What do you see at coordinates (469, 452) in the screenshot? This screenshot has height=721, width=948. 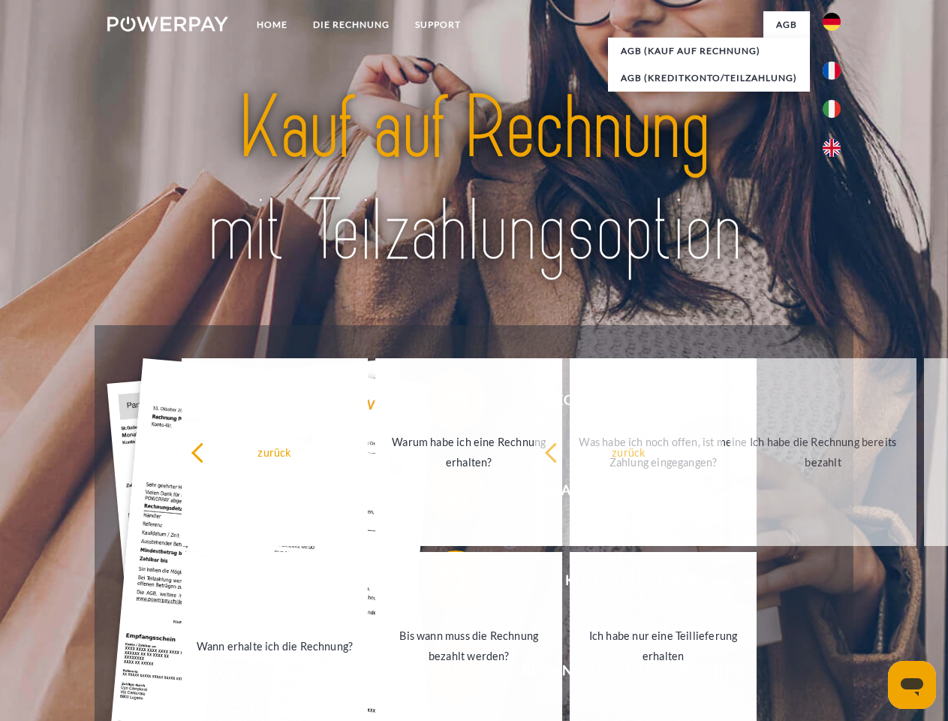 I see `div: Warum habe ich eine Rechnung erhalten?` at bounding box center [469, 452].